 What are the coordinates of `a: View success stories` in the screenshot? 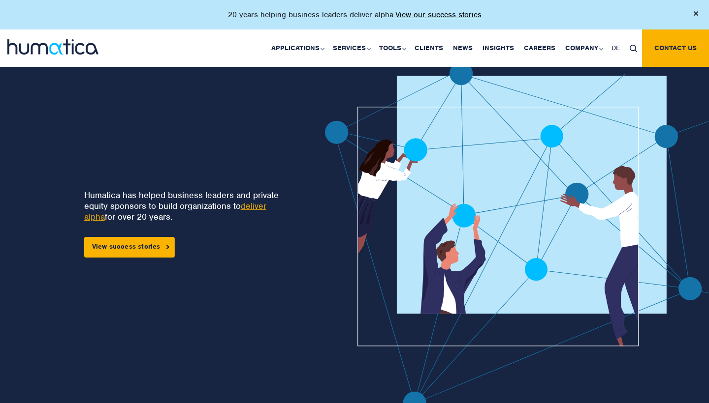 It's located at (129, 247).